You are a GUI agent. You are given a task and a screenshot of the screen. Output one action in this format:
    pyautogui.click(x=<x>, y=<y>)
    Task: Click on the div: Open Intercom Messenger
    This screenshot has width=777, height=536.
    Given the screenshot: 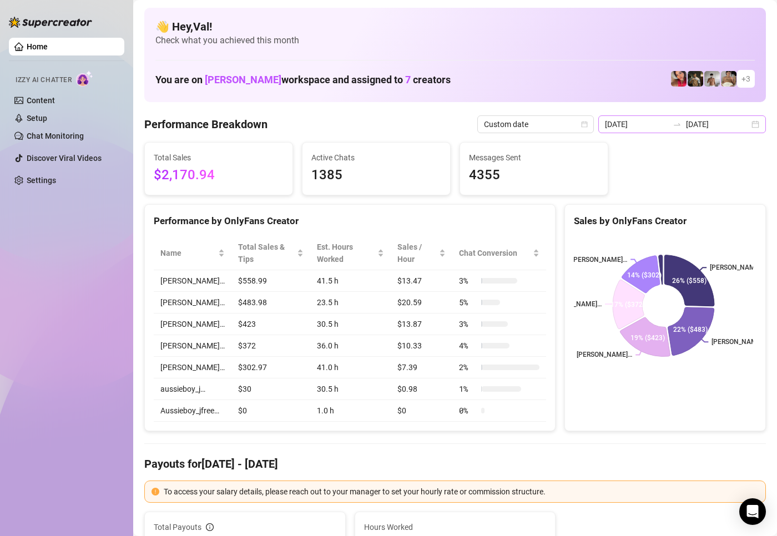 What is the action you would take?
    pyautogui.click(x=753, y=512)
    